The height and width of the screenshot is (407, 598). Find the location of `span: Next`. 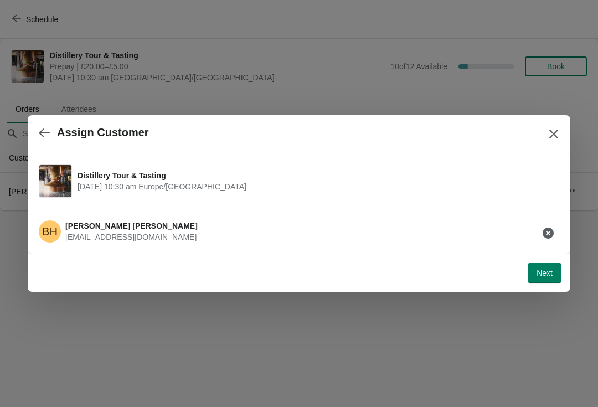

span: Next is located at coordinates (544, 273).